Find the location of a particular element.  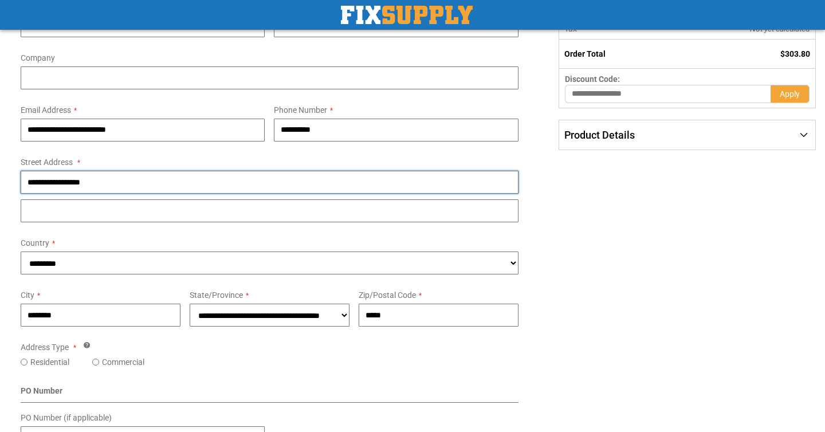

span: Product Details is located at coordinates (600, 135).